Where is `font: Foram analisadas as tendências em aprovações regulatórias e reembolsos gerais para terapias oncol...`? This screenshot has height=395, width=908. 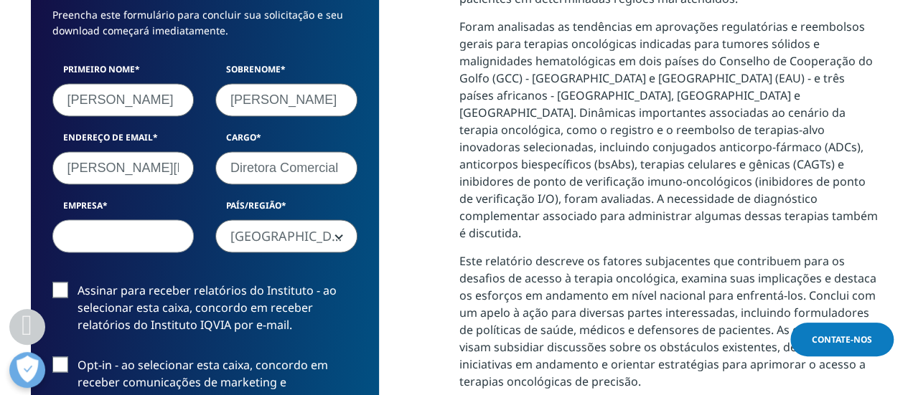 font: Foram analisadas as tendências em aprovações regulatórias e reembolsos gerais para terapias oncol... is located at coordinates (668, 130).